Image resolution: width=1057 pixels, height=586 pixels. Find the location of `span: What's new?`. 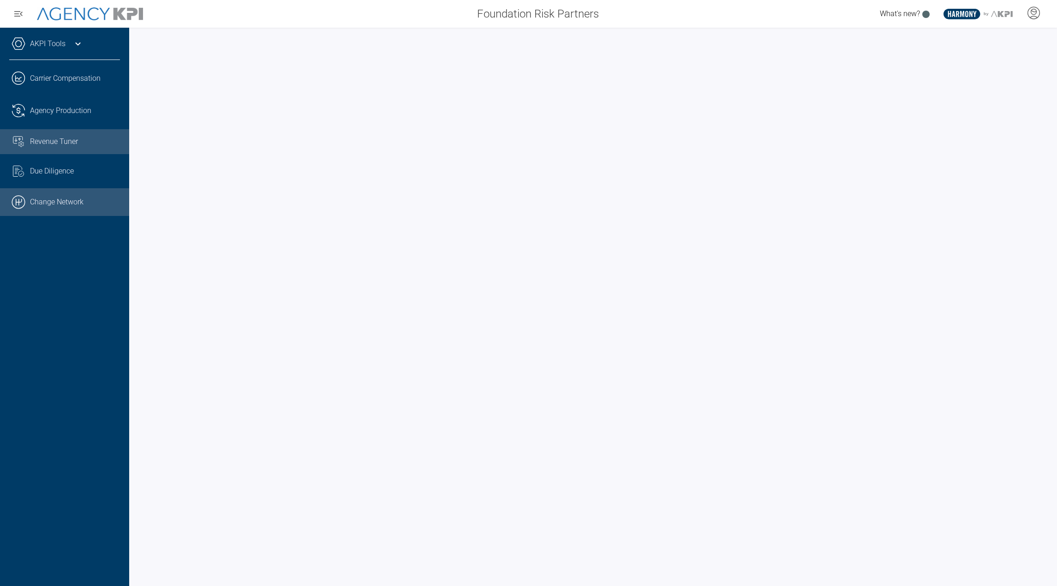

span: What's new? is located at coordinates (900, 13).